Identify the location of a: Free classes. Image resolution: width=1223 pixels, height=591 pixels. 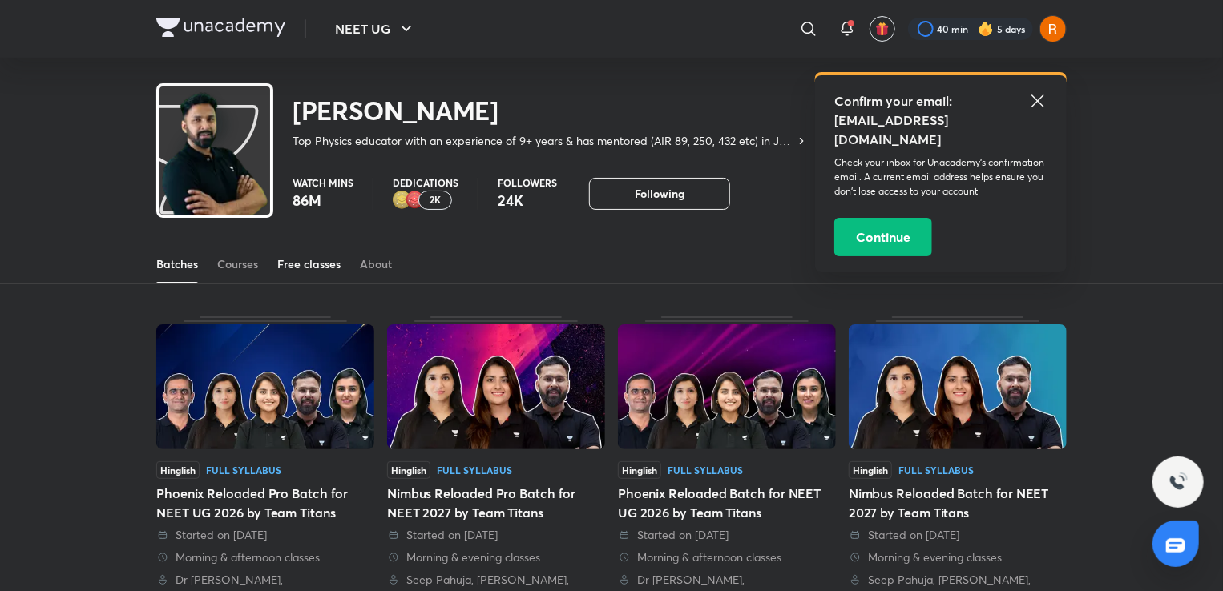
(309, 264).